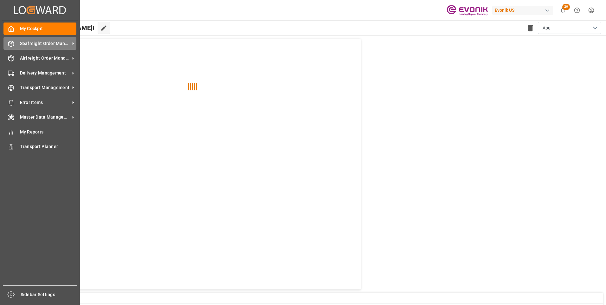 This screenshot has height=305, width=606. I want to click on button: show 20 new notifications, so click(562, 10).